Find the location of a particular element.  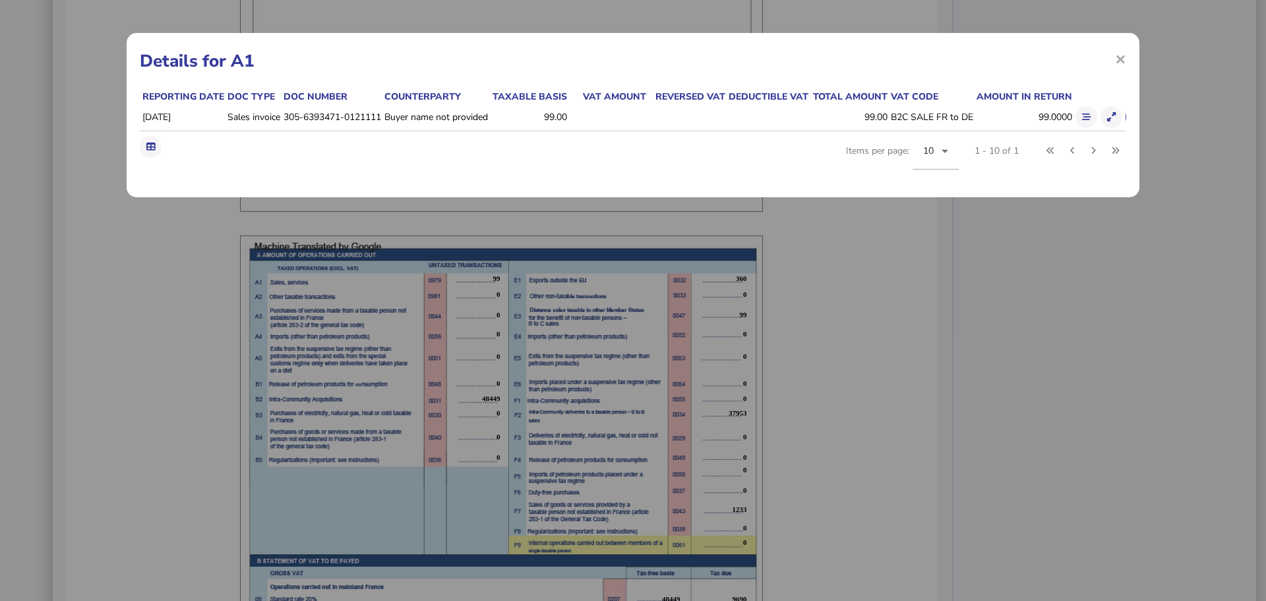

td: Buyer name not provided is located at coordinates (435, 117).